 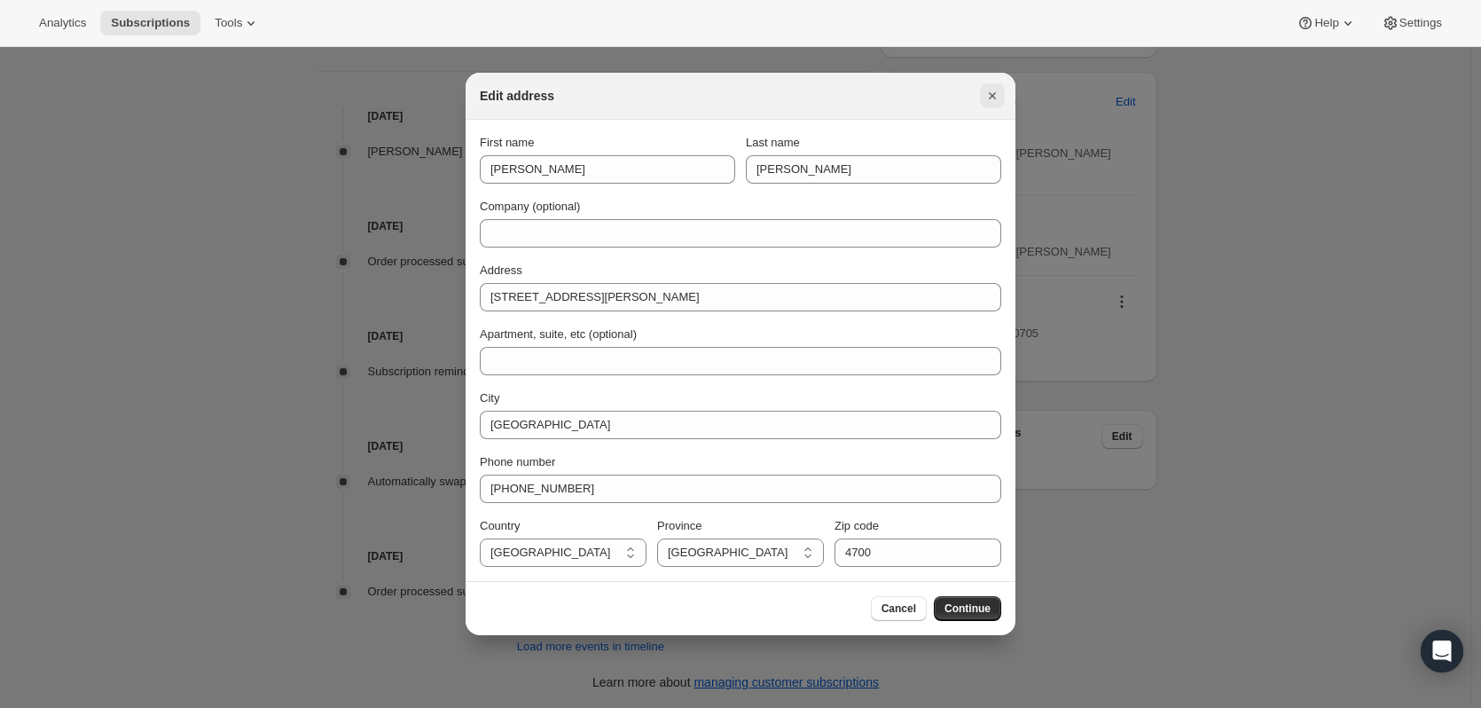 I want to click on span: Analytics, so click(x=62, y=23).